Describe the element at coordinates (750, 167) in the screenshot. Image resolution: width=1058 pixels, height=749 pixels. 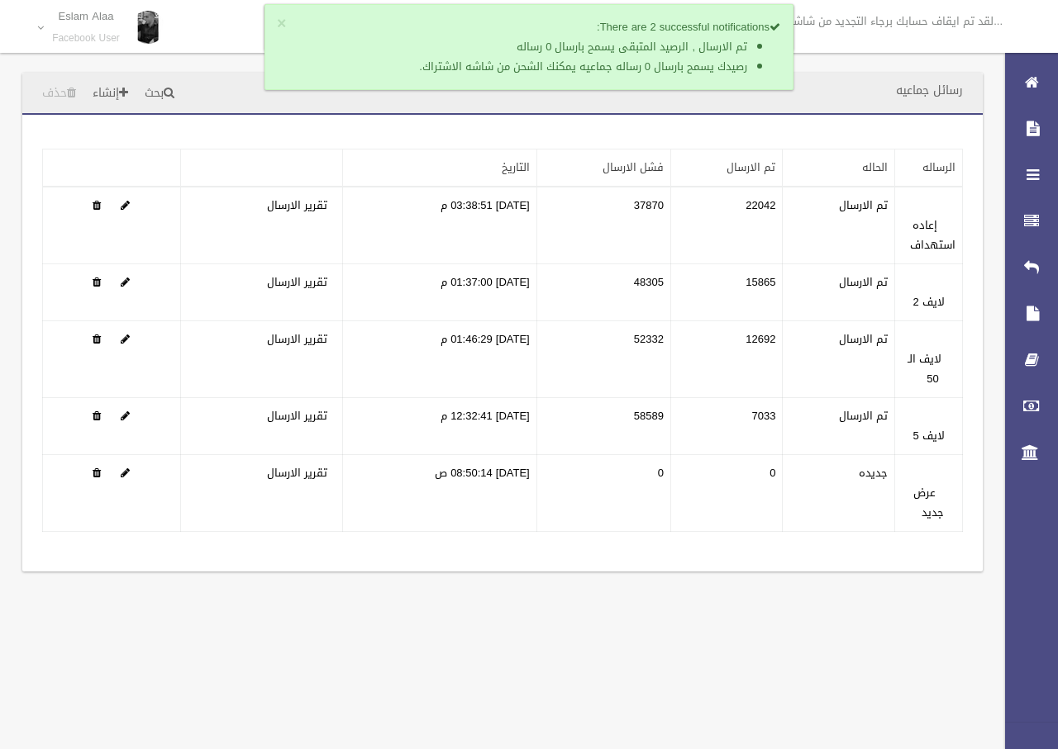
I see `a: تم الارسال` at that location.